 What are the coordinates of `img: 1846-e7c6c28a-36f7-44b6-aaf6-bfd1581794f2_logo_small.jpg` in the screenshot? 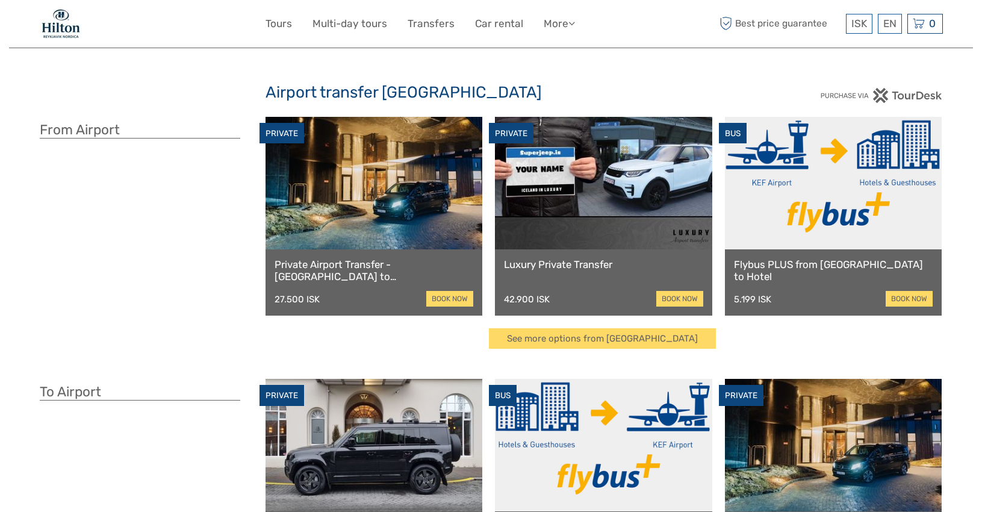 It's located at (61, 23).